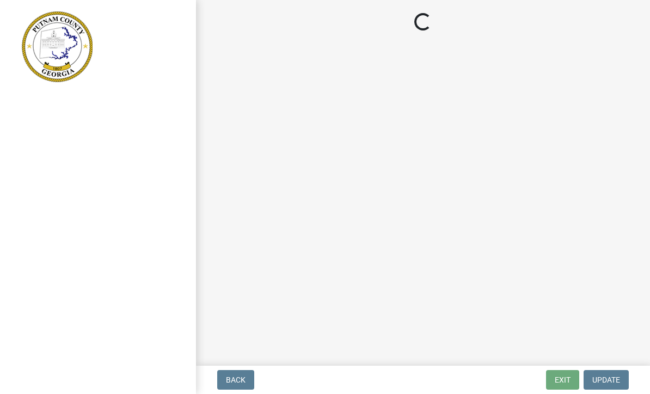 The height and width of the screenshot is (394, 650). Describe the element at coordinates (236, 380) in the screenshot. I see `button: Back` at that location.